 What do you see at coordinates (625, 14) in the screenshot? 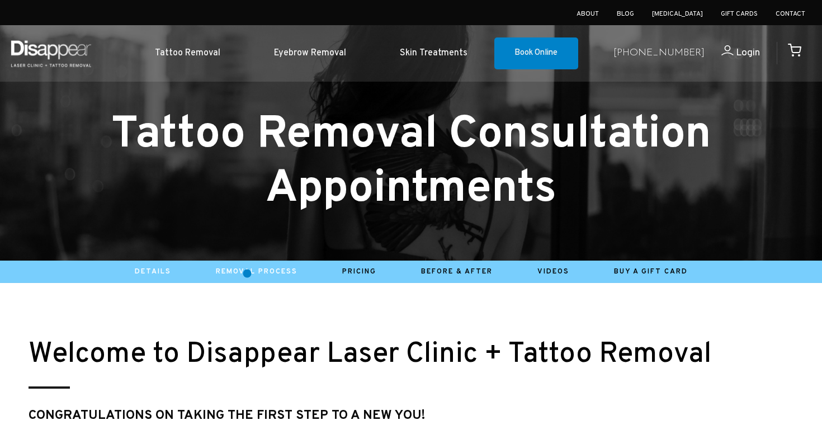
I see `a: Blog` at bounding box center [625, 14].